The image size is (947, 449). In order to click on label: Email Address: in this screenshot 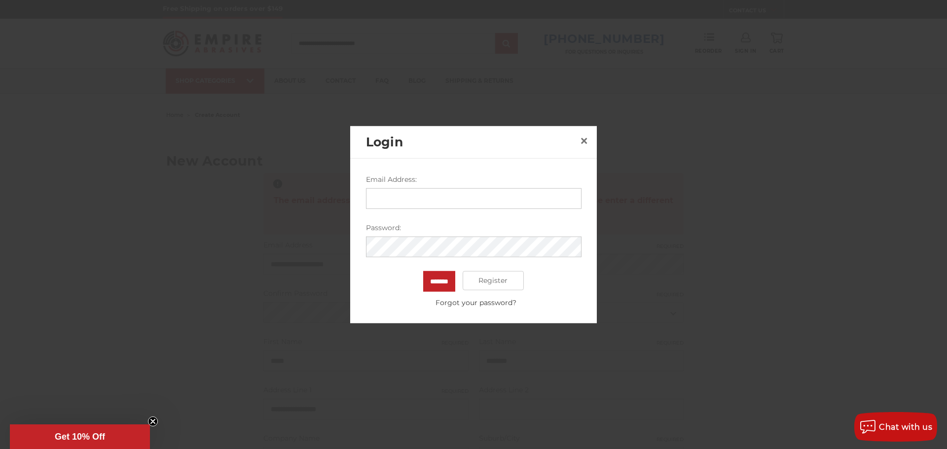, I will do `click(474, 179)`.